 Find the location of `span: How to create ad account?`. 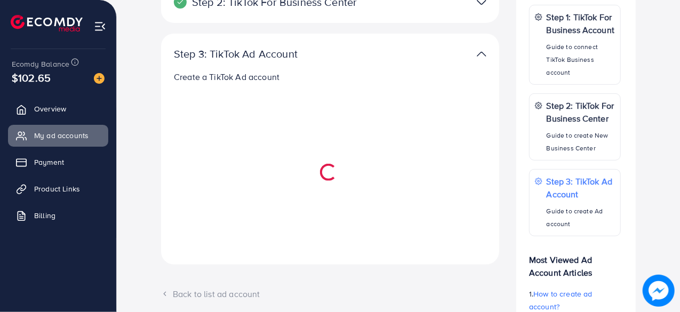

span: How to create ad account? is located at coordinates (561, 300).